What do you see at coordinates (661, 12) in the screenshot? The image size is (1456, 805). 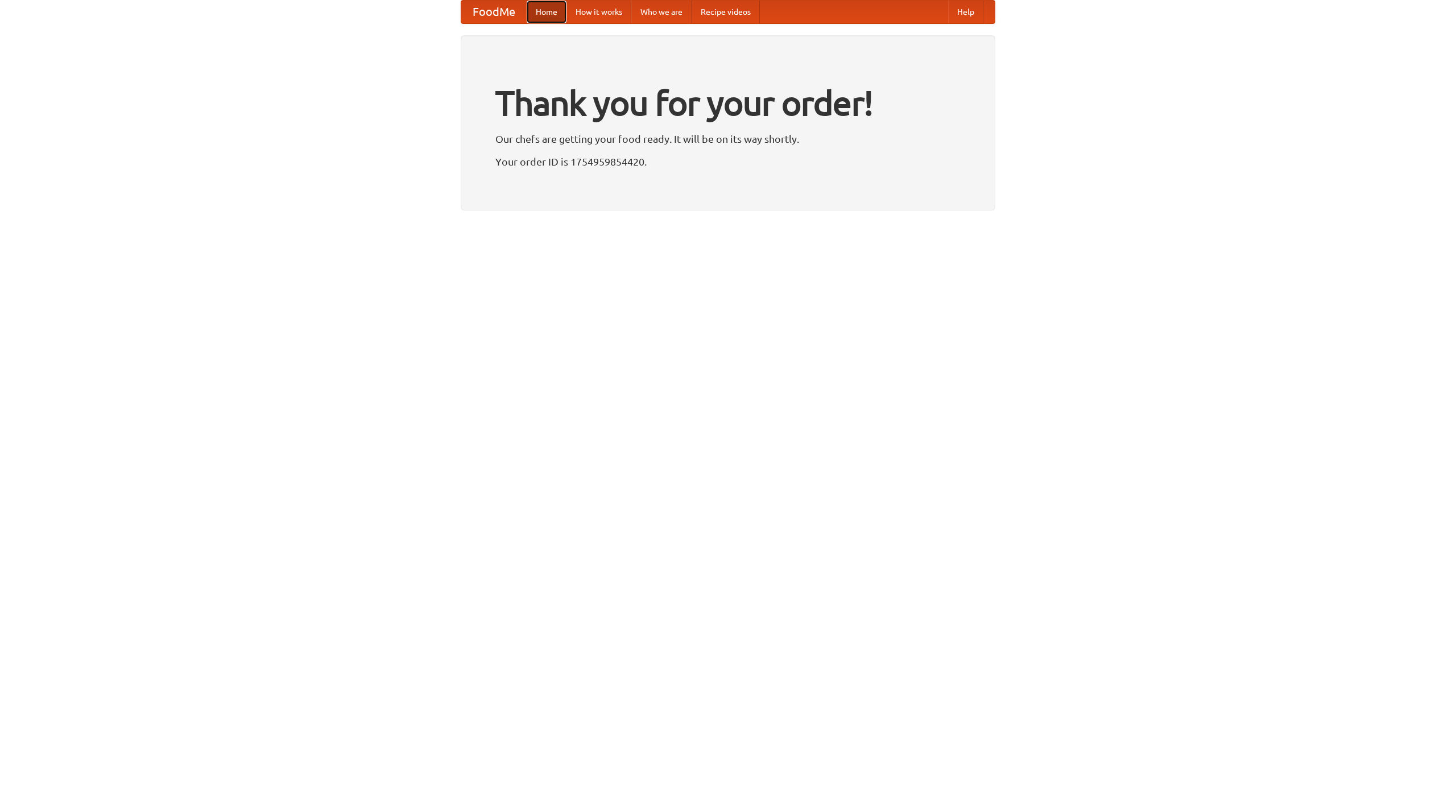 I see `a: Who we are` at bounding box center [661, 12].